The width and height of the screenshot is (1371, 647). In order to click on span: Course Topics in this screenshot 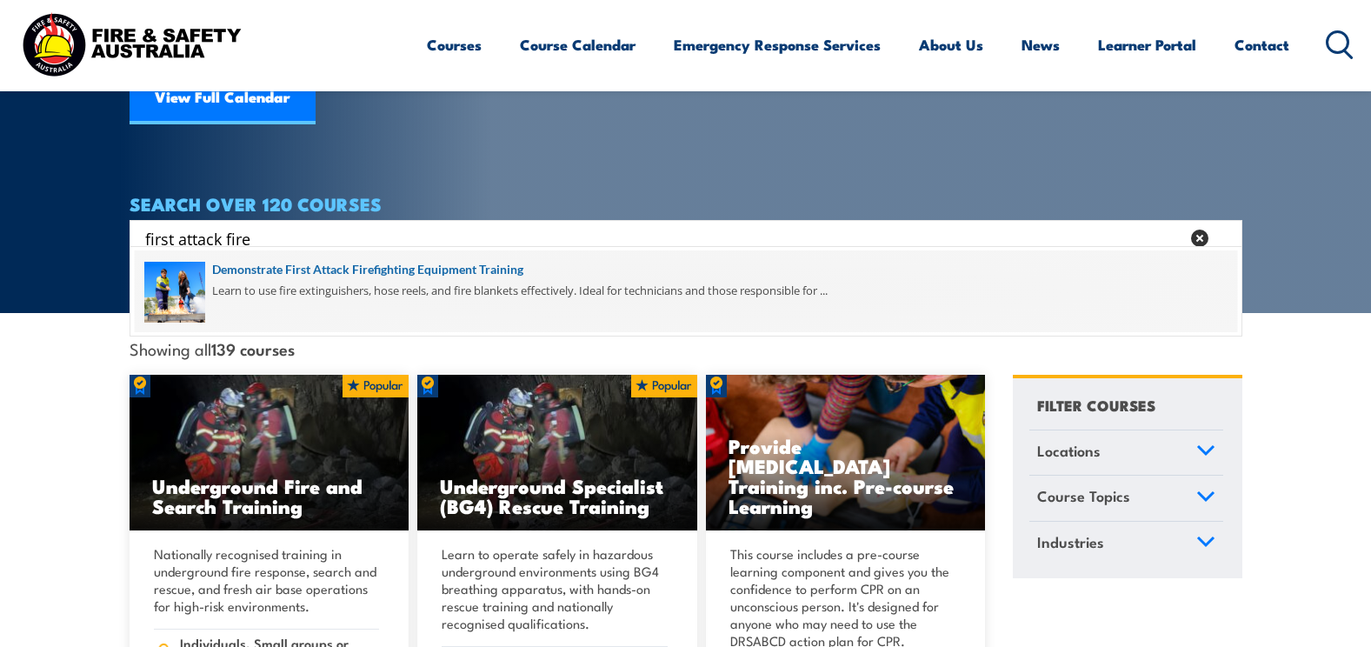, I will do `click(1083, 496)`.